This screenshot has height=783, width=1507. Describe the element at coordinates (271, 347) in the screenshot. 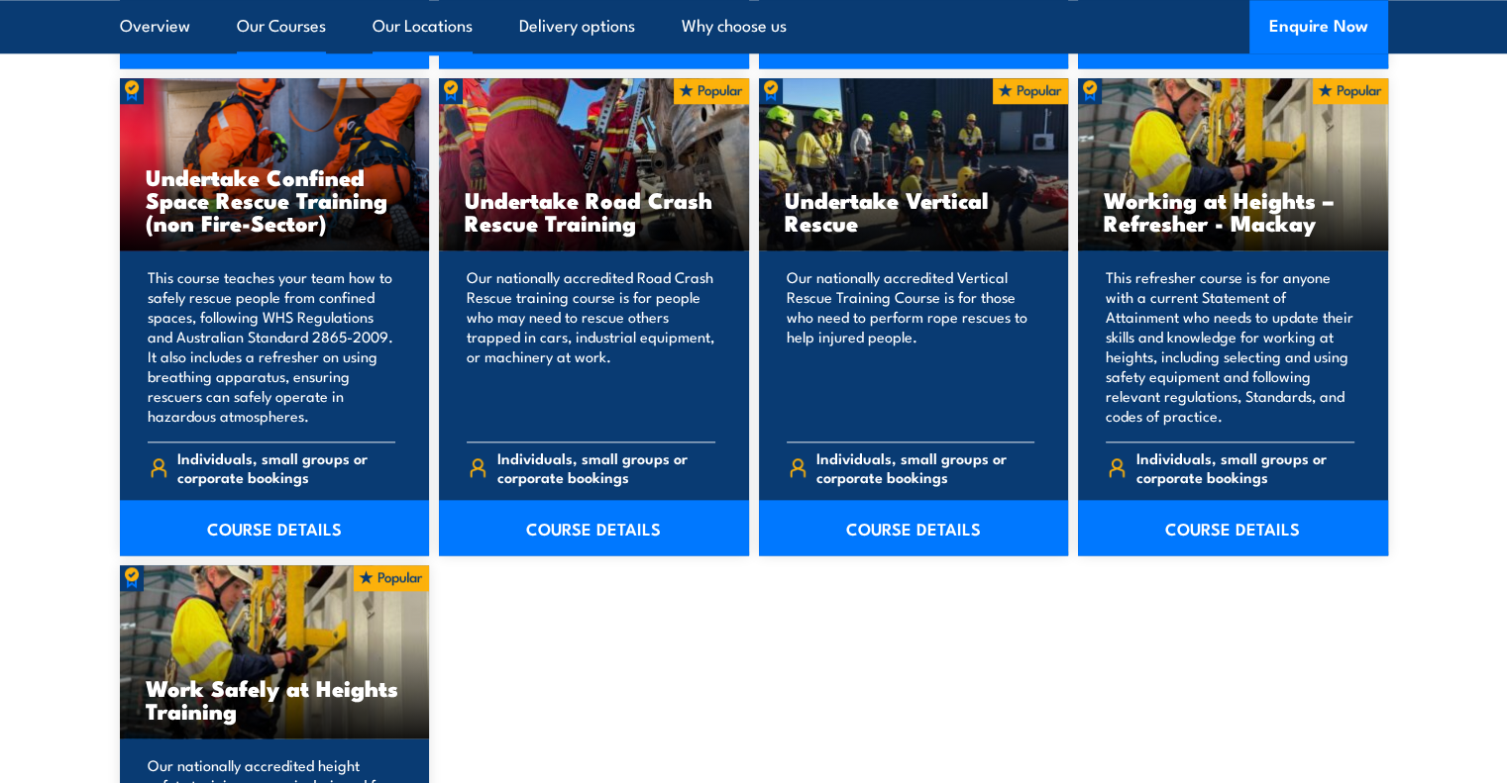

I see `p: This course teaches your team how to safely rescue people from confined spaces, following WHS Reg...` at that location.